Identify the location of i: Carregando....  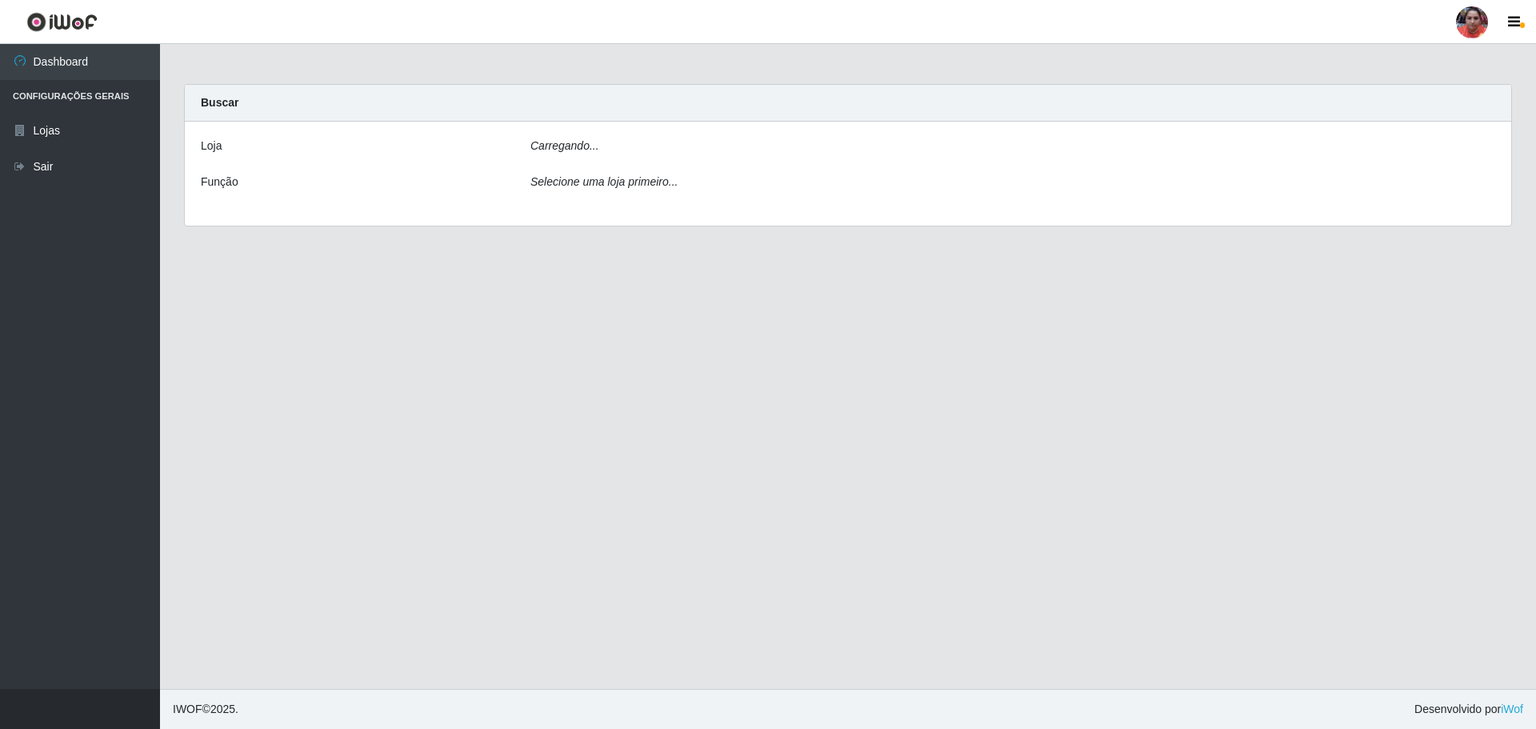
(565, 146).